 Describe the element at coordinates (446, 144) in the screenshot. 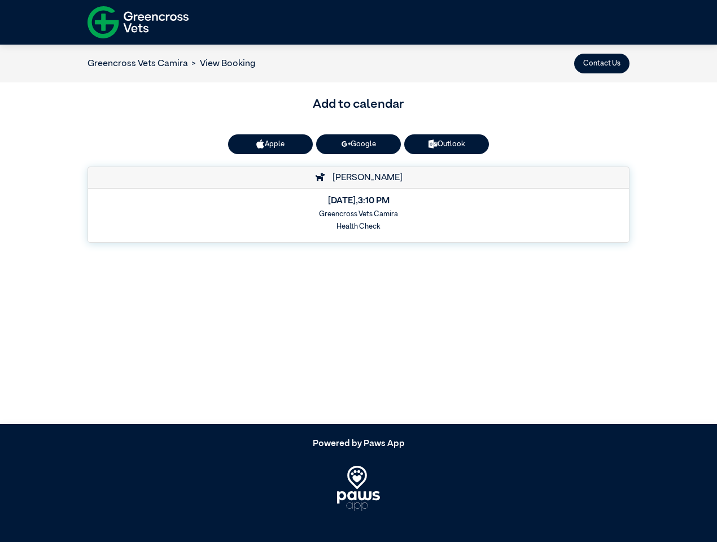

I see `a: Outlook` at that location.